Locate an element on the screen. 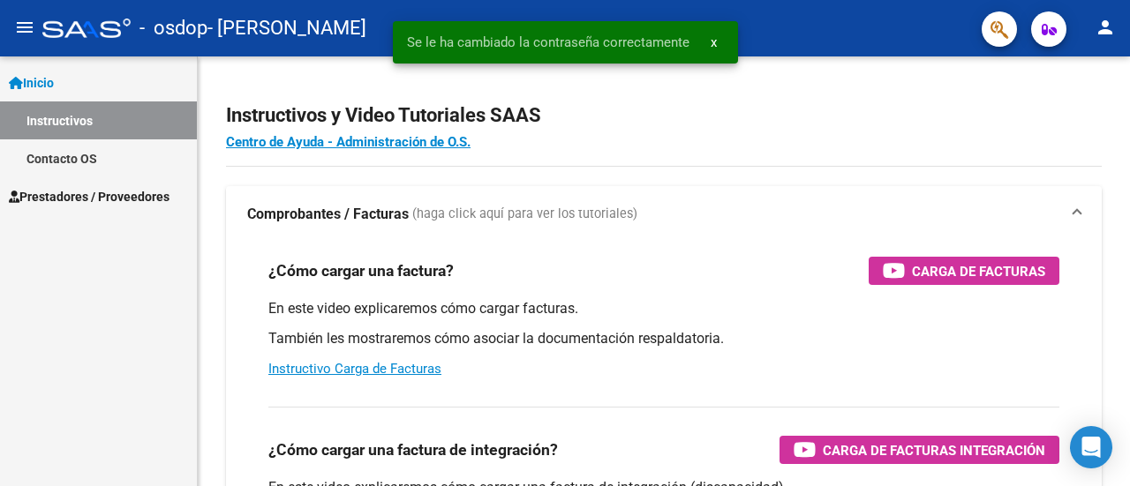 Image resolution: width=1130 pixels, height=486 pixels. mat-expansion-panel-header: Comprobantes / Facturas (haga click aquí para ver los tutoriales) is located at coordinates (664, 215).